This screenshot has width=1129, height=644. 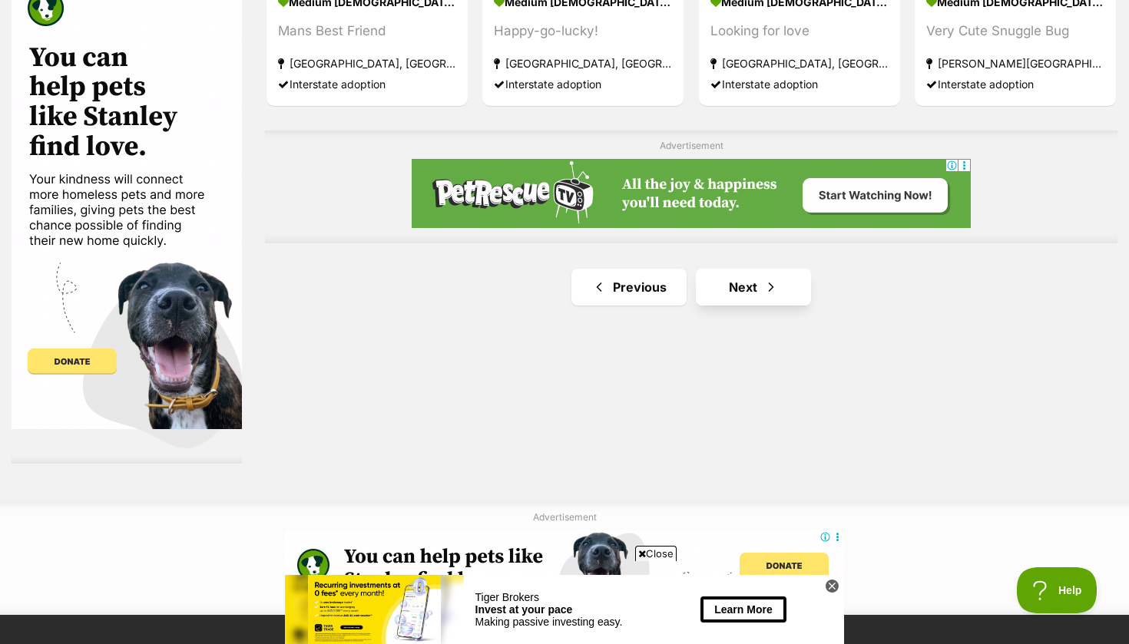 I want to click on a: Previous page, so click(x=629, y=287).